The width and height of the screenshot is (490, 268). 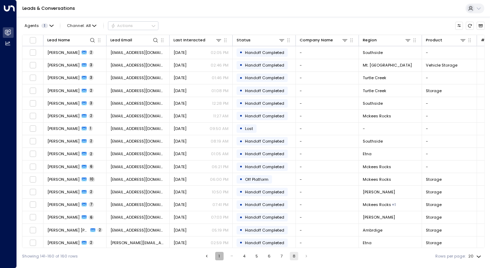 What do you see at coordinates (219, 129) in the screenshot?
I see `p: 09:50 AM` at bounding box center [219, 129].